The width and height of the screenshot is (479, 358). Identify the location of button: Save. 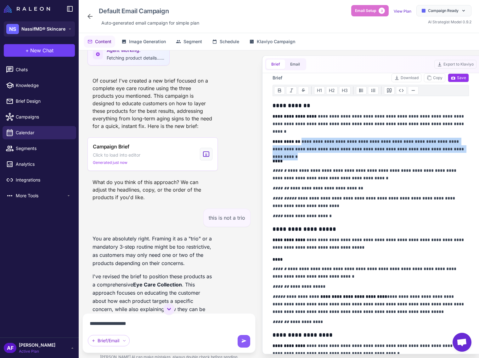
(459, 78).